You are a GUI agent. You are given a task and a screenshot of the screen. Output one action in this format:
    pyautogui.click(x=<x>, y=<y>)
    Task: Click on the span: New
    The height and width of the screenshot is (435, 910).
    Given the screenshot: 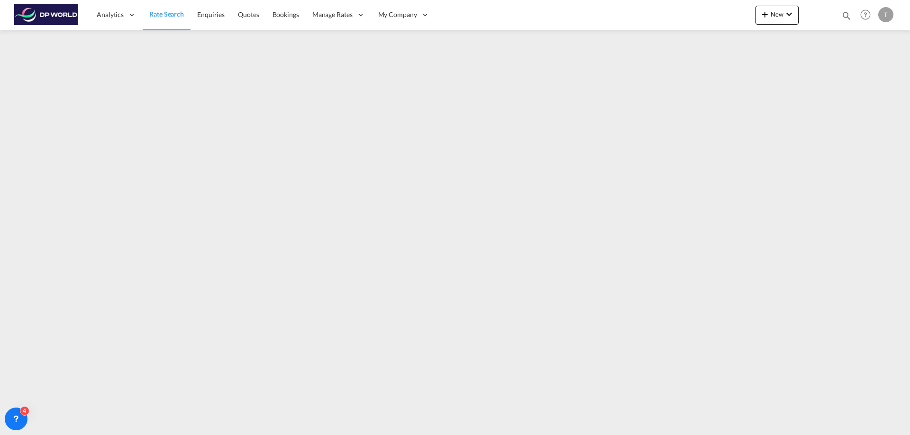 What is the action you would take?
    pyautogui.click(x=777, y=14)
    